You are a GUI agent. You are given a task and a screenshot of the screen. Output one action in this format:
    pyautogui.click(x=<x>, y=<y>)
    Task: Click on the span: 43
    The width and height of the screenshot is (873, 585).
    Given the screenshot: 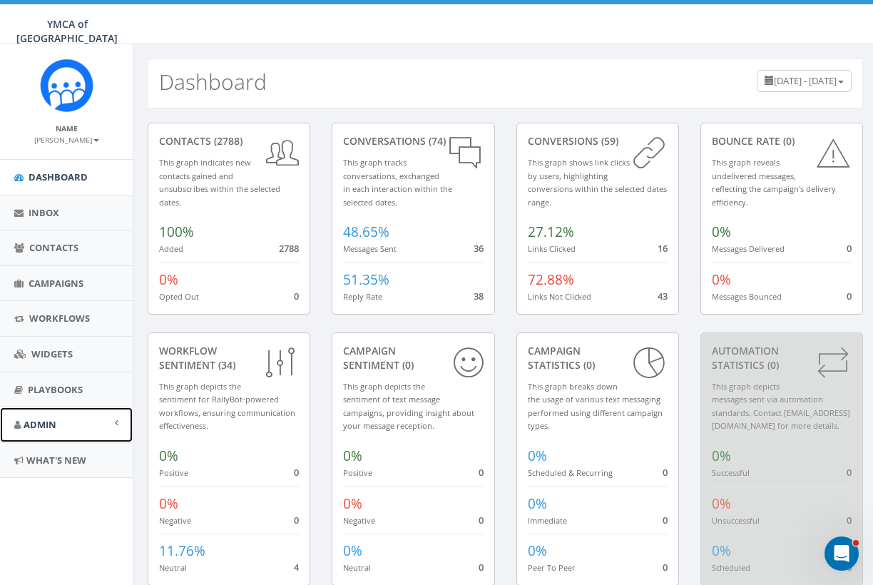 What is the action you would take?
    pyautogui.click(x=663, y=296)
    